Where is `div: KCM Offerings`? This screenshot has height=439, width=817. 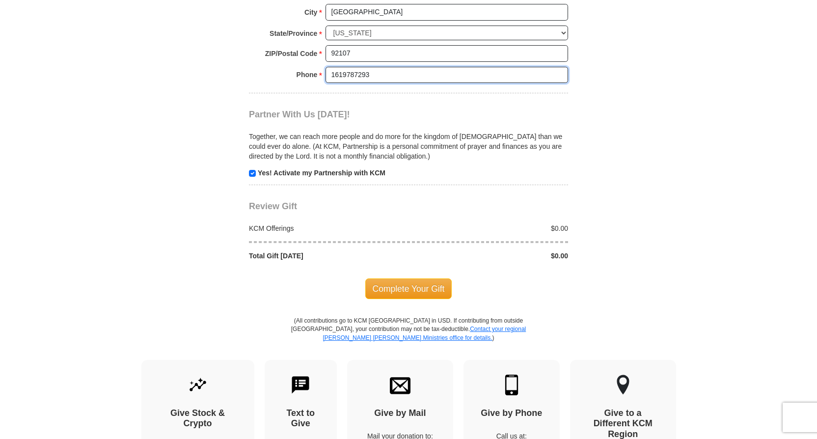
div: KCM Offerings is located at coordinates (326, 228).